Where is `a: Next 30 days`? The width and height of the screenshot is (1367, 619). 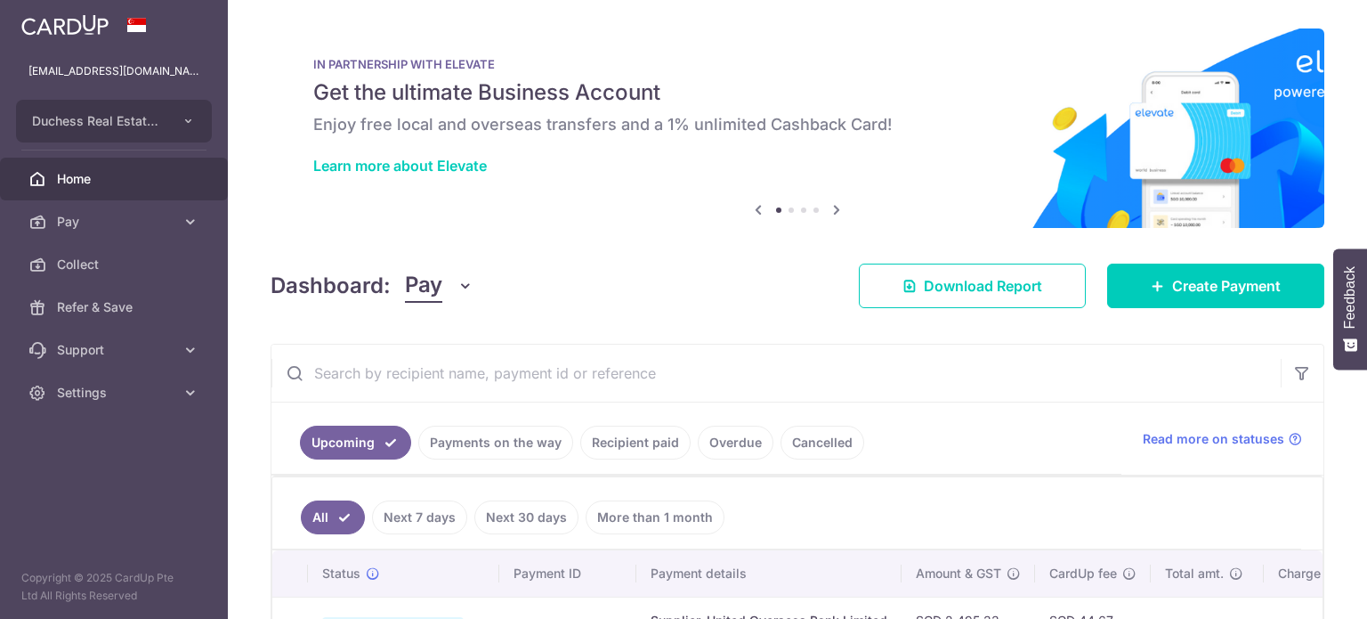
a: Next 30 days is located at coordinates (526, 517).